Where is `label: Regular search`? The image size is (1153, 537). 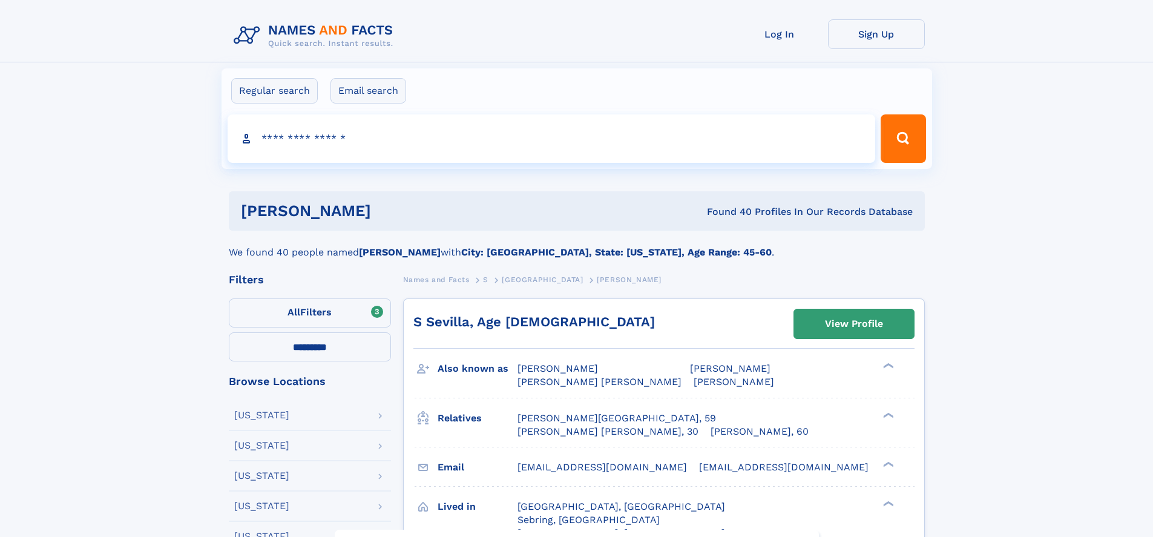
label: Regular search is located at coordinates (274, 91).